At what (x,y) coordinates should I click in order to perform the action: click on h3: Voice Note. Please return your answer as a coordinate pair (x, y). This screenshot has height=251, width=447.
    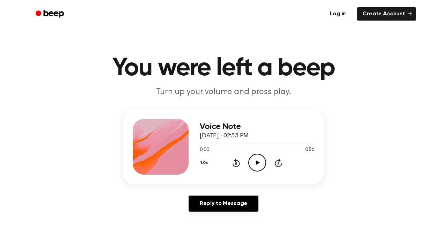
    Looking at the image, I should click on (257, 127).